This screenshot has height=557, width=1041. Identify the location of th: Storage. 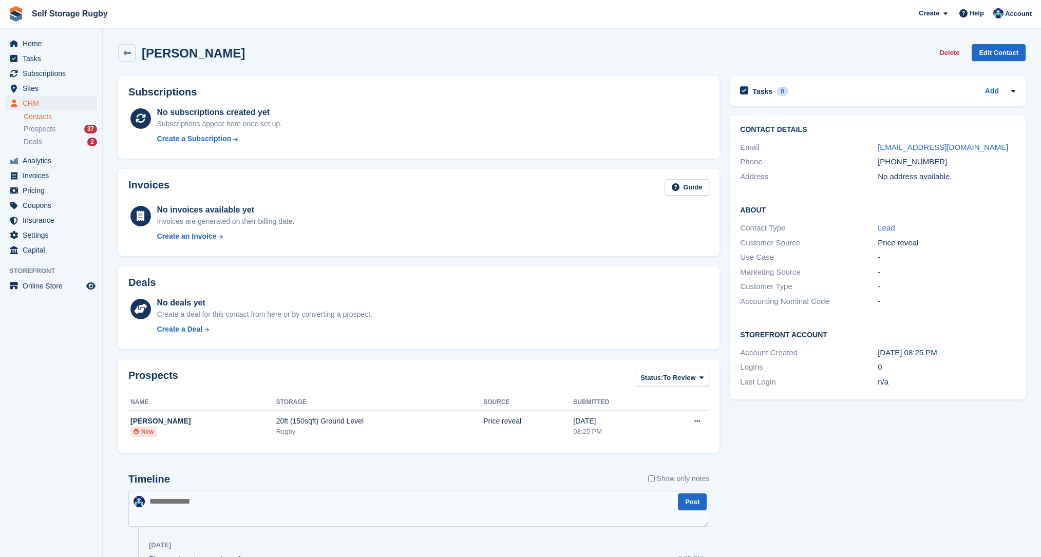
(380, 403).